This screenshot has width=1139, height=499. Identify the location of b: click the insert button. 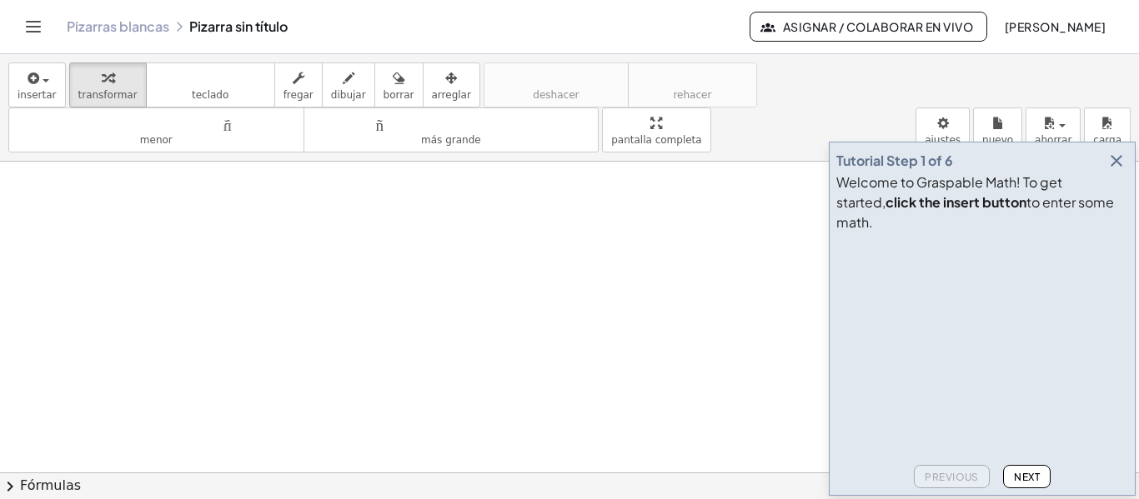
(955, 202).